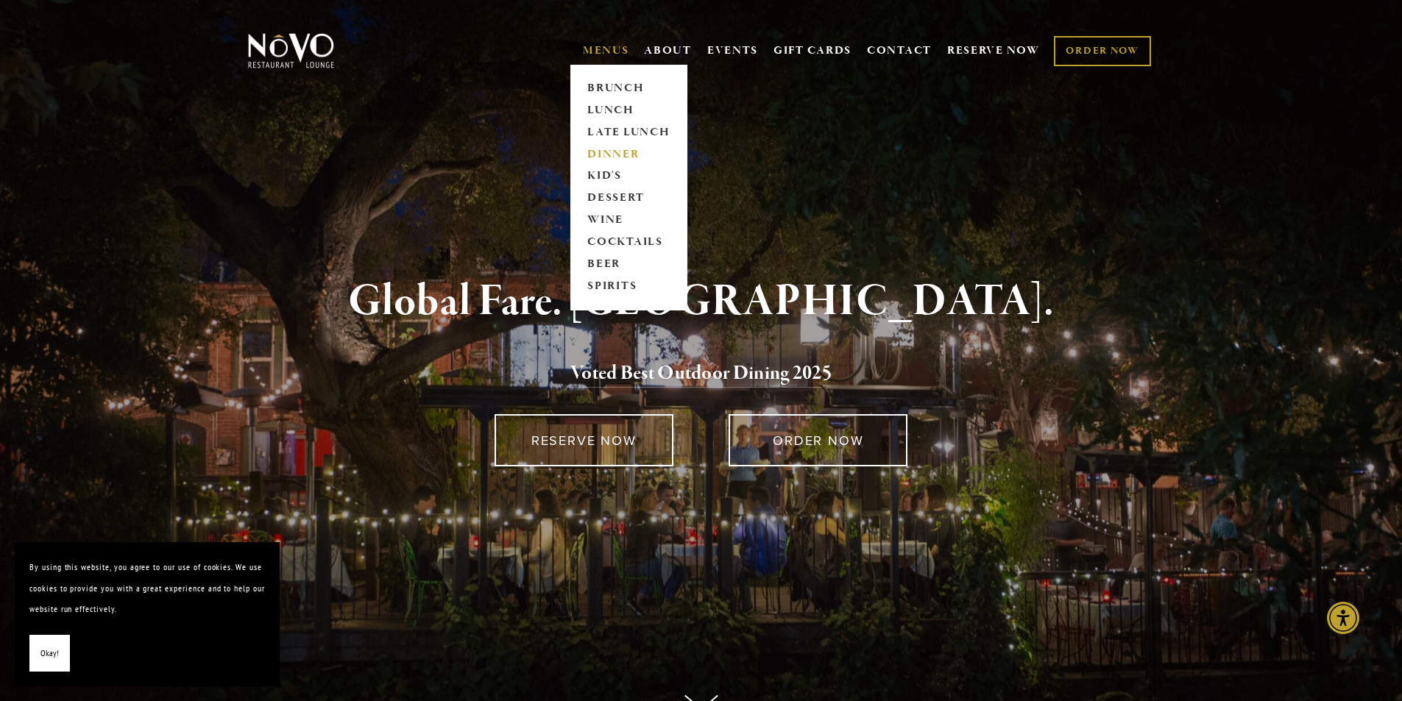 This screenshot has height=701, width=1402. What do you see at coordinates (899, 51) in the screenshot?
I see `a: CONTACT` at bounding box center [899, 51].